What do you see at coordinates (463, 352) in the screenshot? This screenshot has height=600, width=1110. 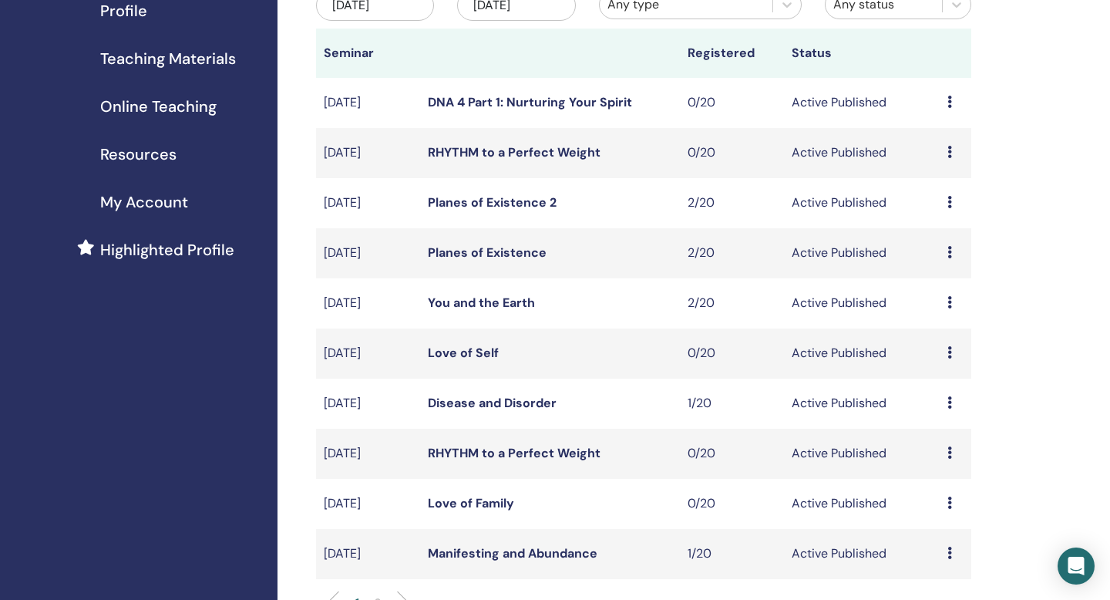 I see `a: Love of Self` at bounding box center [463, 352].